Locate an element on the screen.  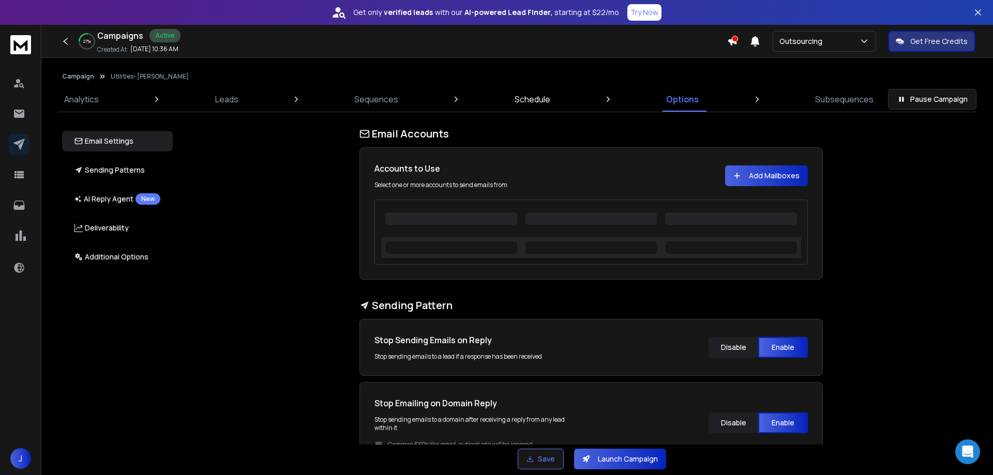
button: Email Settings is located at coordinates (117, 141).